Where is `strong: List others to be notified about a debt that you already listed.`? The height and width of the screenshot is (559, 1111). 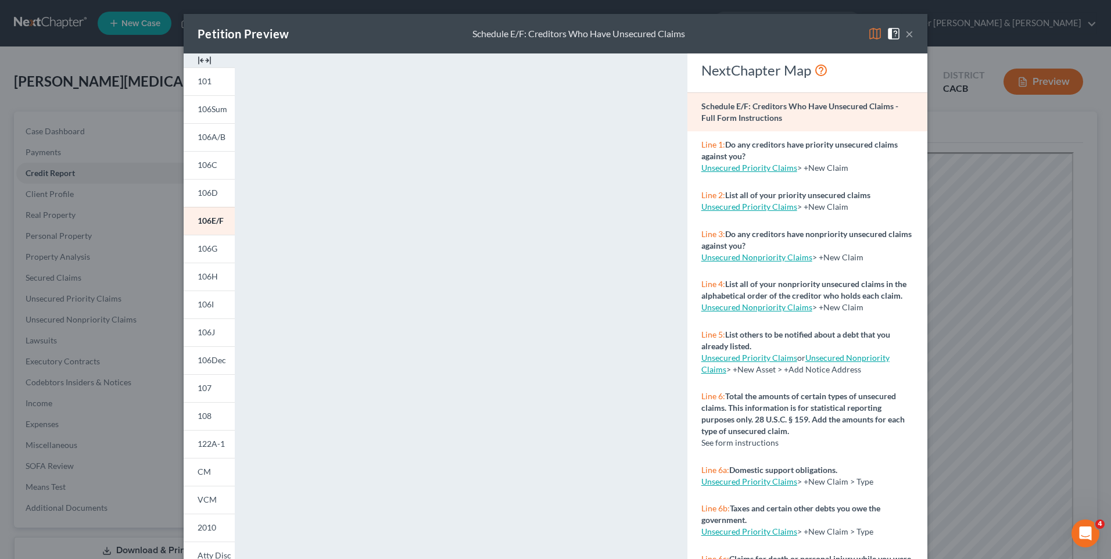
strong: List others to be notified about a debt that you already listed. is located at coordinates (796, 340).